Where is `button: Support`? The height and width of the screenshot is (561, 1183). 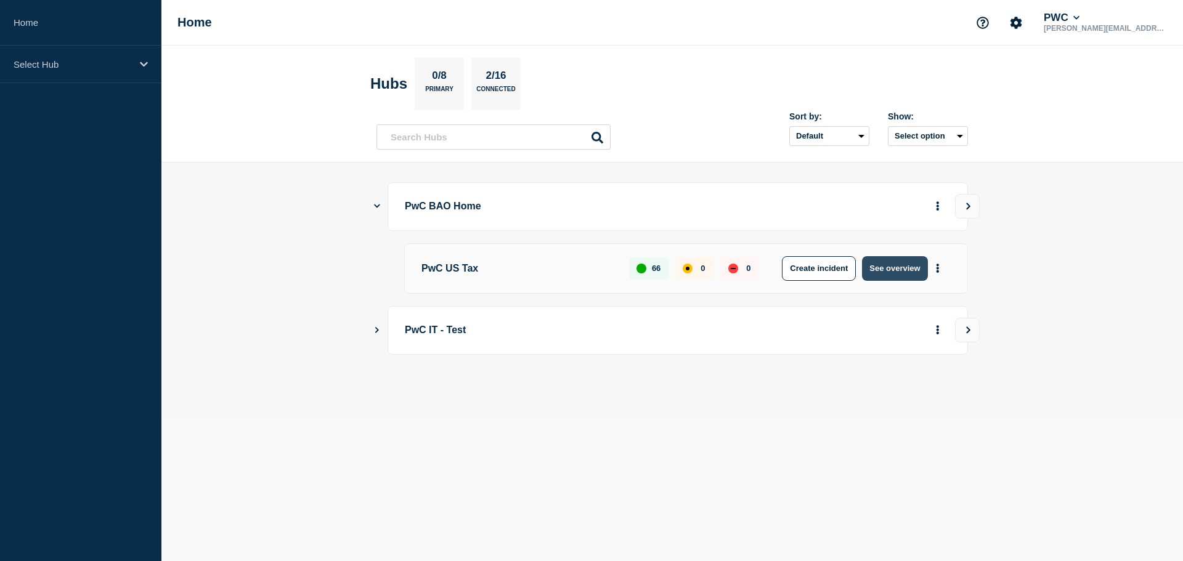 button: Support is located at coordinates (983, 23).